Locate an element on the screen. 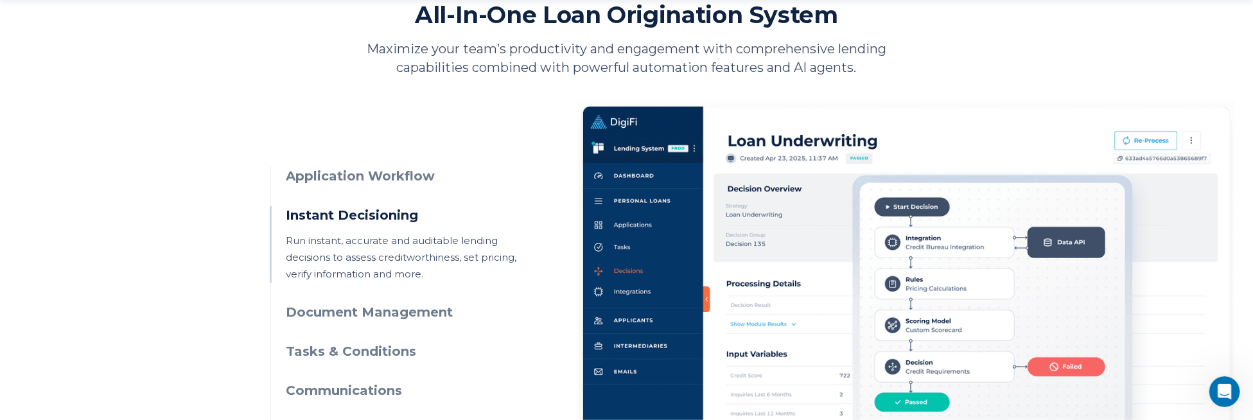 This screenshot has width=1253, height=420. p: Run instant, accurate and auditable lending decisions to assess creditworthiness, set pricing, ve... is located at coordinates (403, 258).